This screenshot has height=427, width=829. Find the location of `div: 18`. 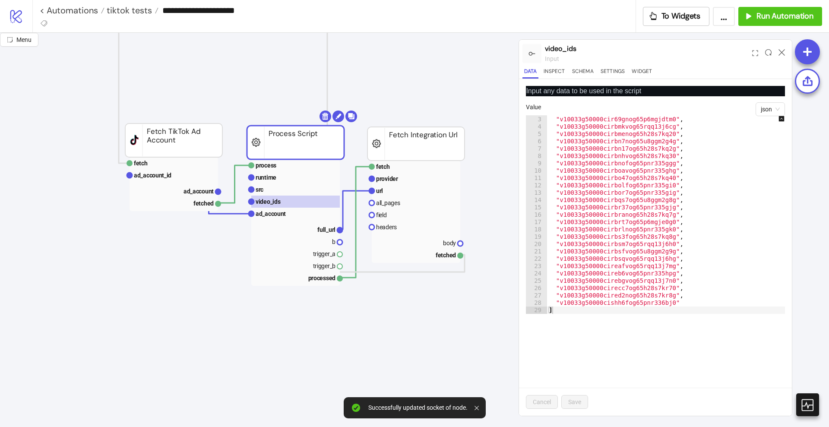

div: 18 is located at coordinates (536, 229).